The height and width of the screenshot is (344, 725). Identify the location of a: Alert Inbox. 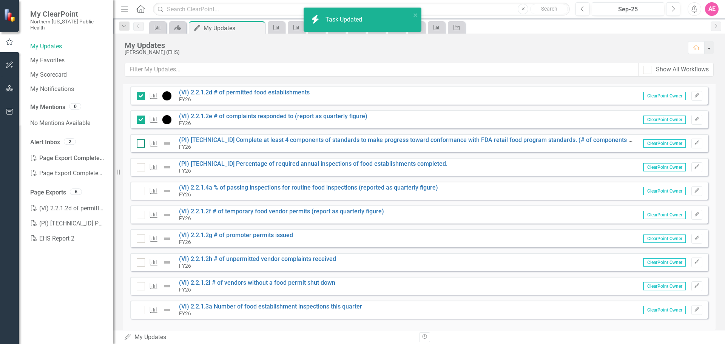
(45, 142).